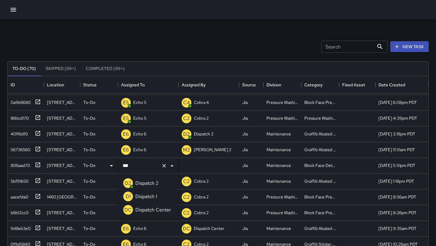 The height and width of the screenshot is (246, 436). Describe the element at coordinates (62, 102) in the screenshot. I see `div: 918 Clay Street` at that location.